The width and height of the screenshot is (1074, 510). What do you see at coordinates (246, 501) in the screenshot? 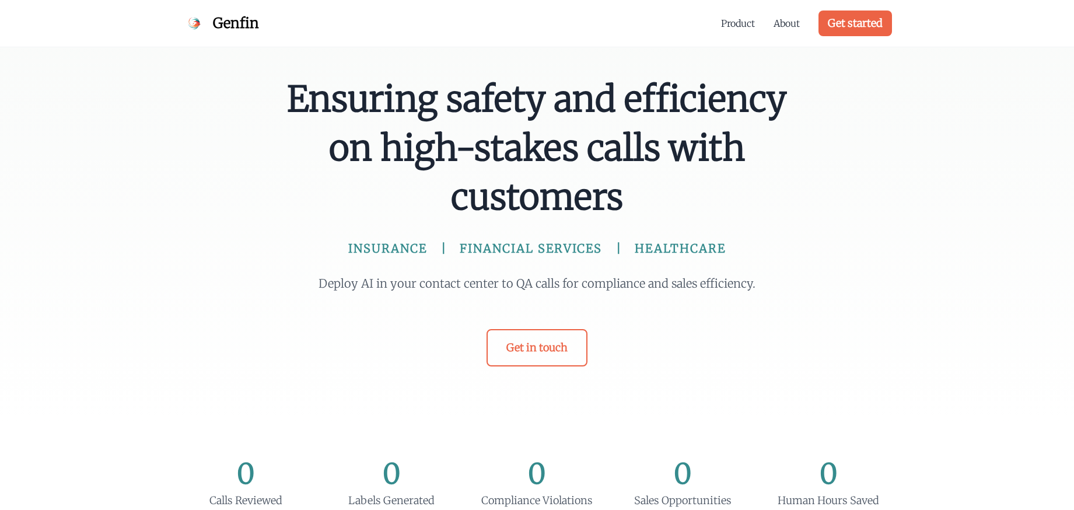
I see `div: Calls Reviewed` at bounding box center [246, 501].